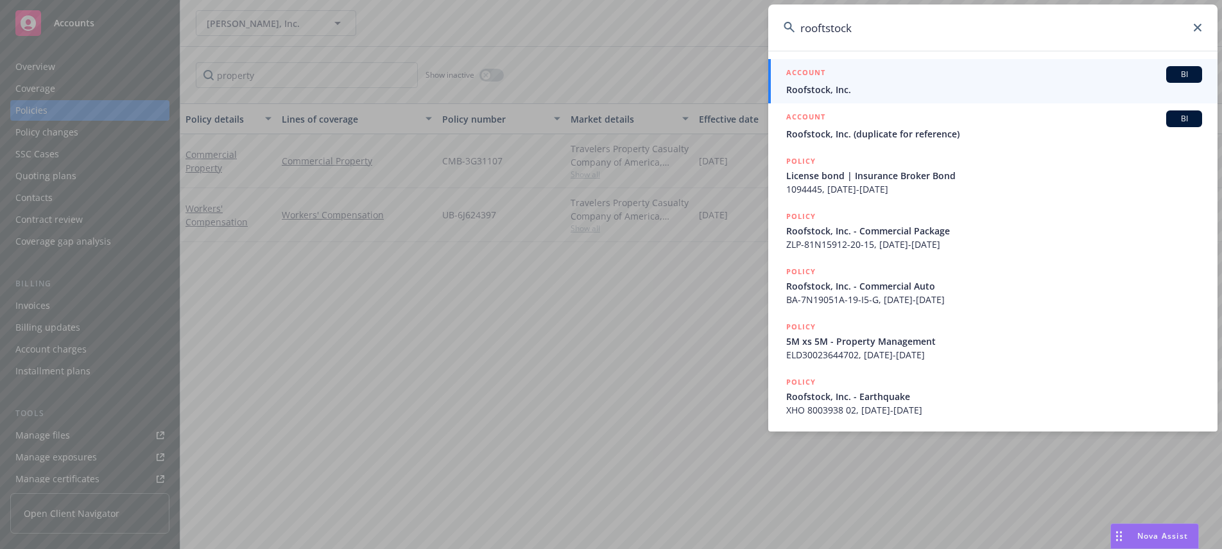 This screenshot has height=549, width=1222. What do you see at coordinates (1162, 535) in the screenshot?
I see `span: Nova Assist` at bounding box center [1162, 535].